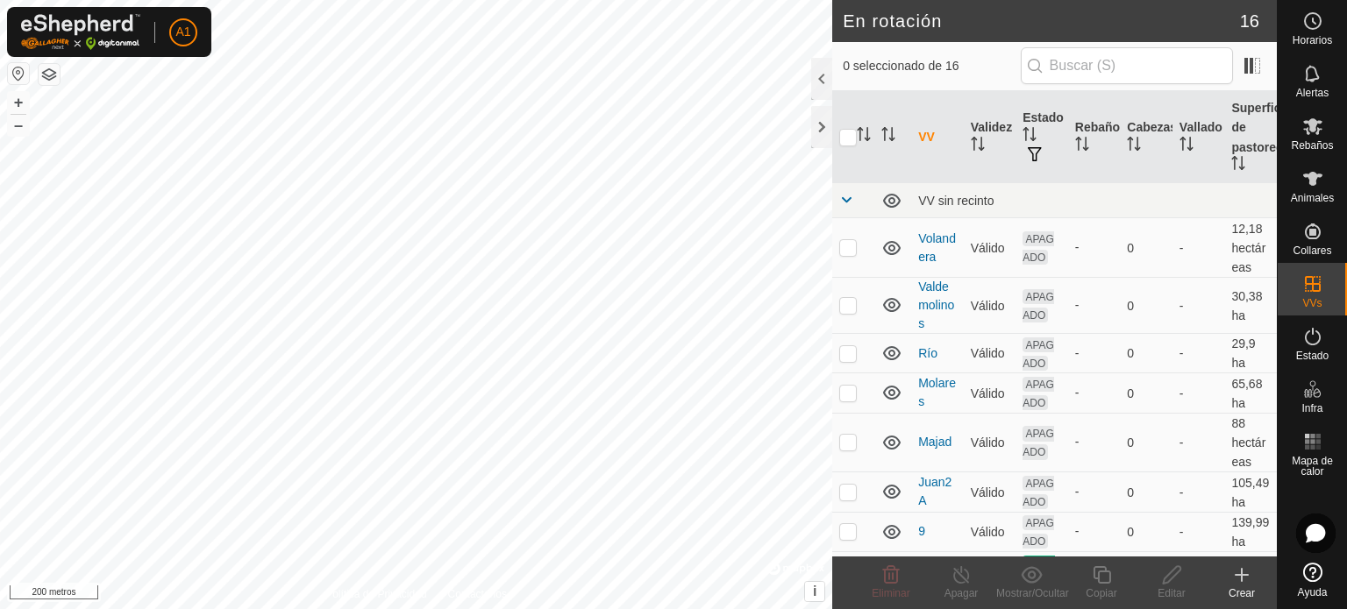  I want to click on font: Alertas, so click(1312, 93).